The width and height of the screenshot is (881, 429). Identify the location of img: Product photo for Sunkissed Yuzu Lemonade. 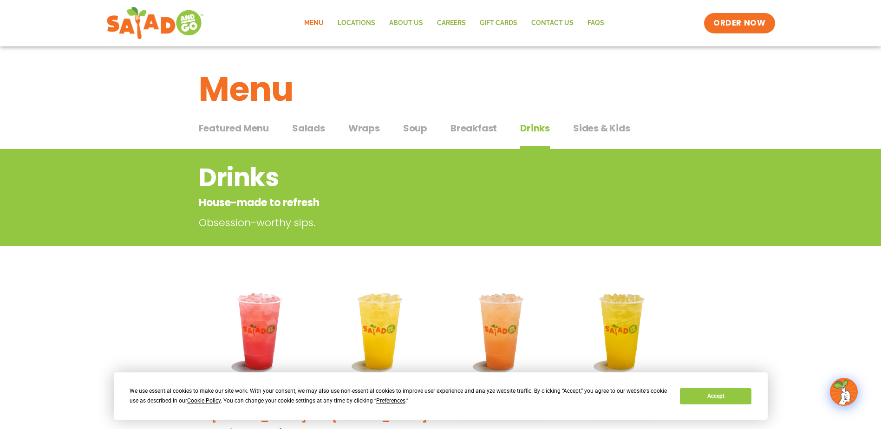
(380, 331).